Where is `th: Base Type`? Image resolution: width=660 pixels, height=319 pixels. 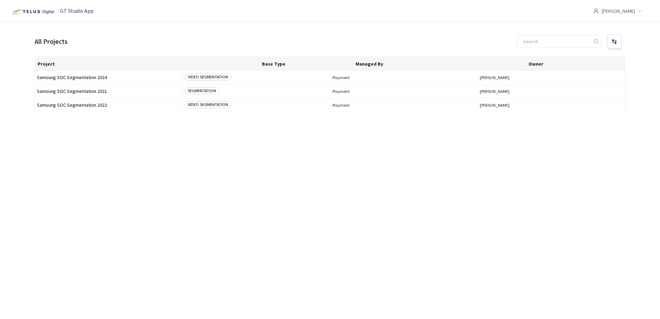
th: Base Type is located at coordinates (306, 64).